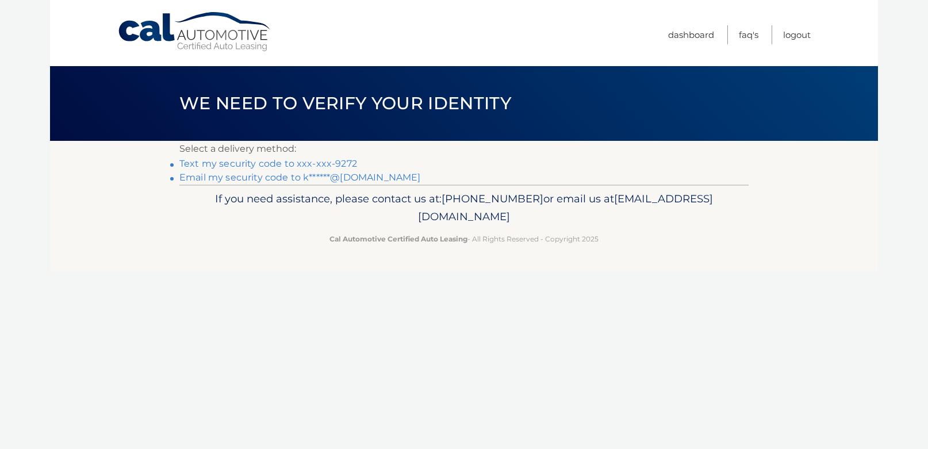  I want to click on p: Select a delivery method:, so click(464, 149).